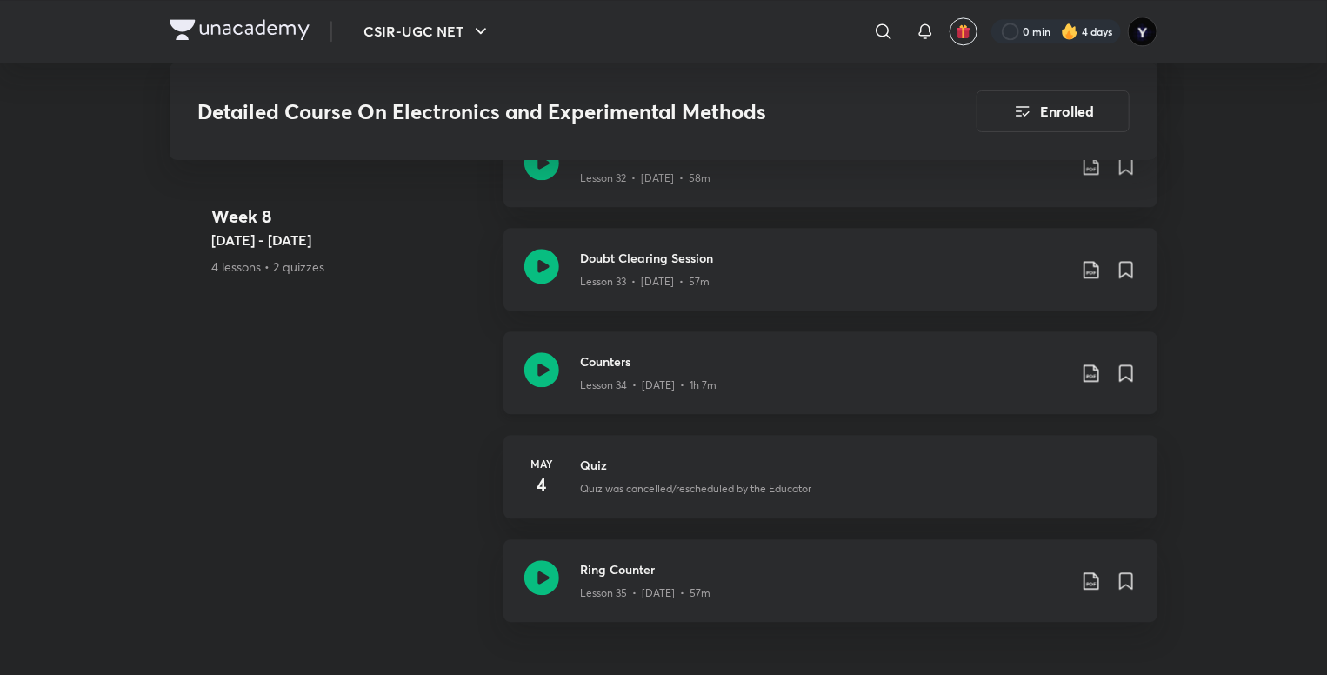 The image size is (1327, 675). I want to click on img: avatar, so click(964, 31).